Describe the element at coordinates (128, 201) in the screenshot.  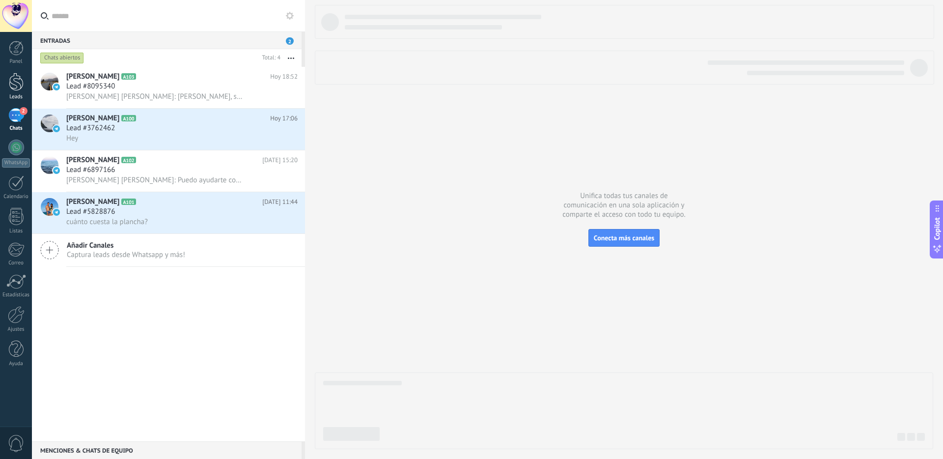
I see `span: A101` at that location.